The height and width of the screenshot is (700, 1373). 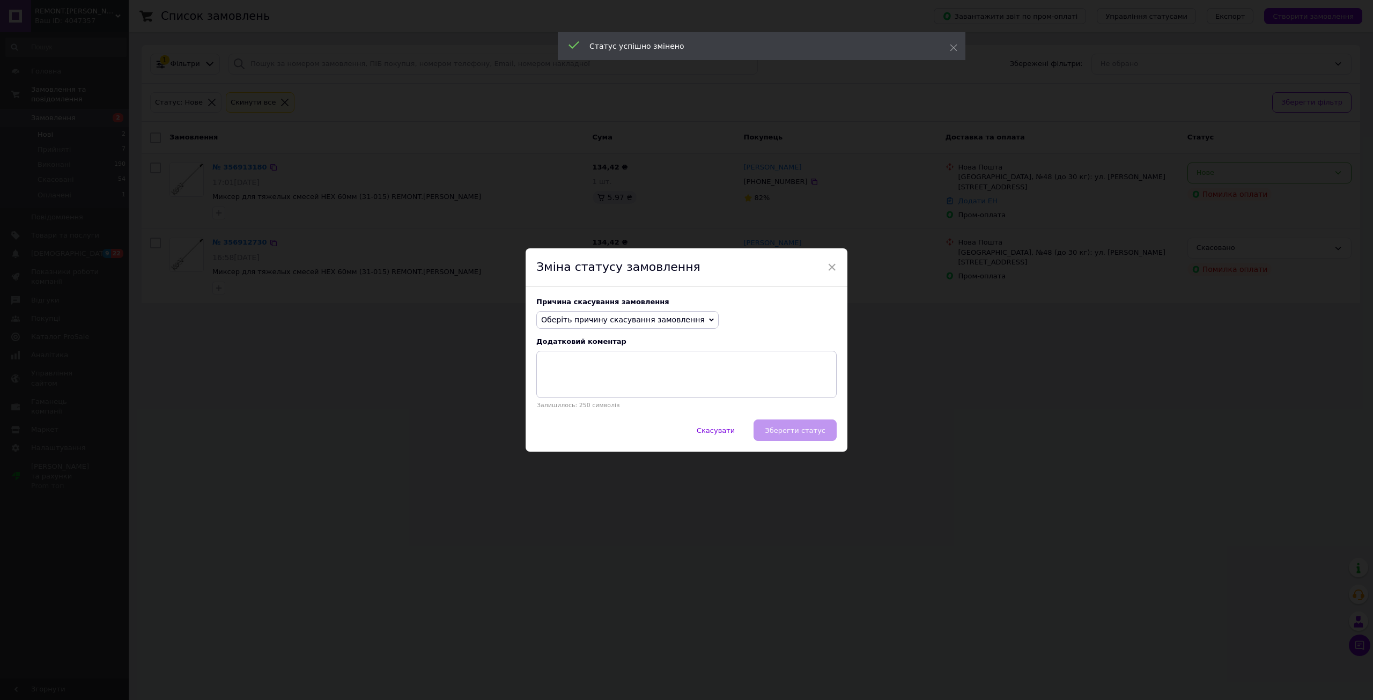 I want to click on div: Статус успішно змінено, so click(x=756, y=46).